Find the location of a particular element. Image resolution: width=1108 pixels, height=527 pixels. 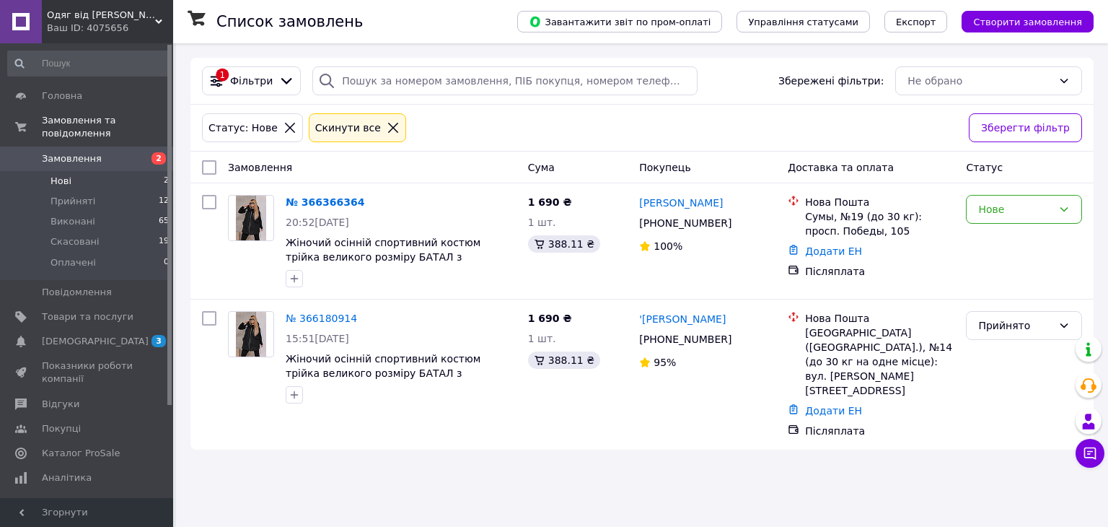

span: 12 is located at coordinates (164, 201).